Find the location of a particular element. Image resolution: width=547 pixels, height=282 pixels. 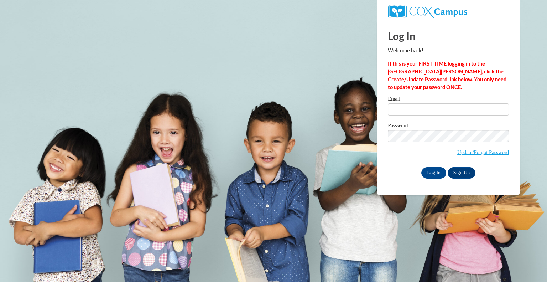

h1: Log In is located at coordinates (449, 36).